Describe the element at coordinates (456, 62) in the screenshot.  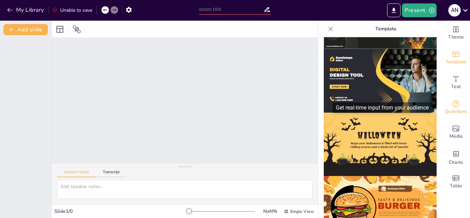
I see `span: Template` at that location.